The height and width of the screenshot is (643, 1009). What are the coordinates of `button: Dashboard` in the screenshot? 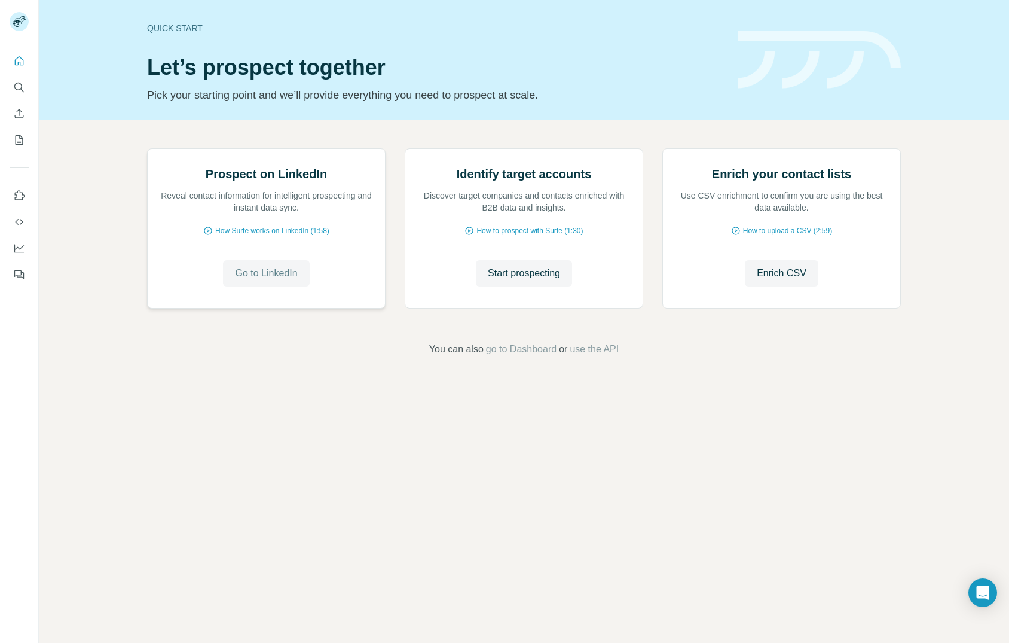 It's located at (19, 248).